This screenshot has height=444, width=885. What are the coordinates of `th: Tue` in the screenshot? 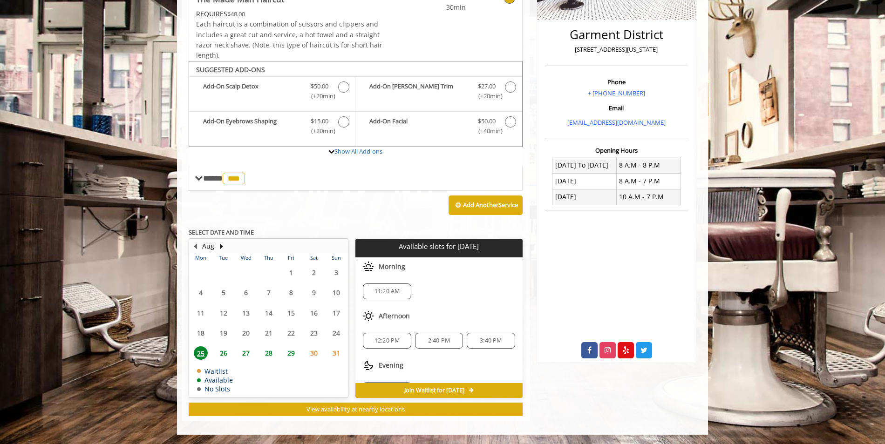 It's located at (223, 258).